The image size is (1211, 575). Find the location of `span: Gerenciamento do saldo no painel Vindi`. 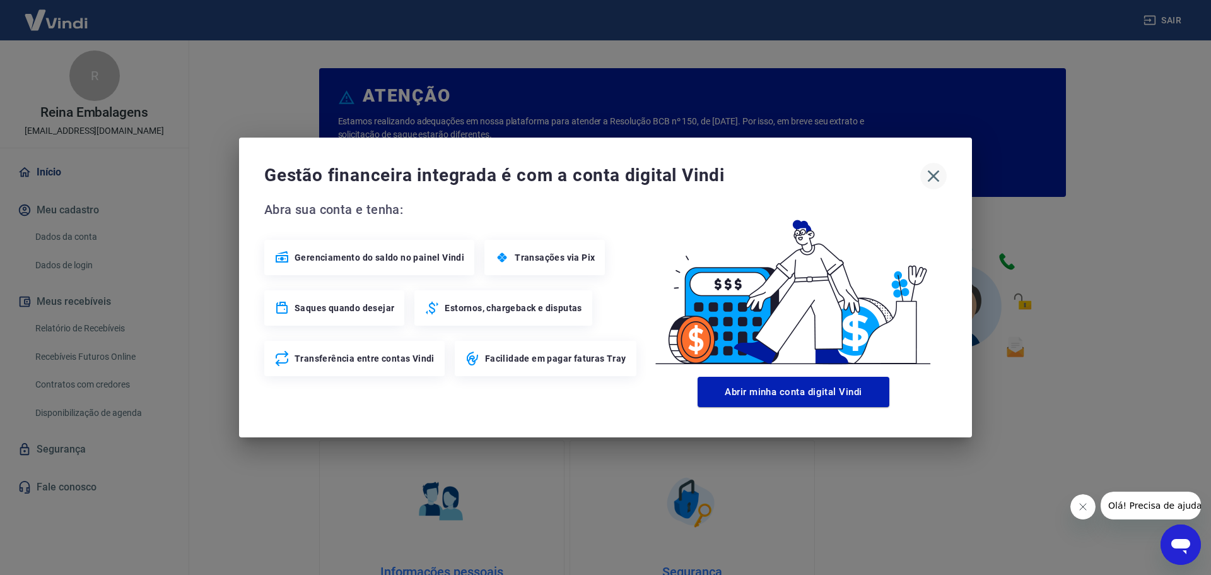

span: Gerenciamento do saldo no painel Vindi is located at coordinates (379, 257).